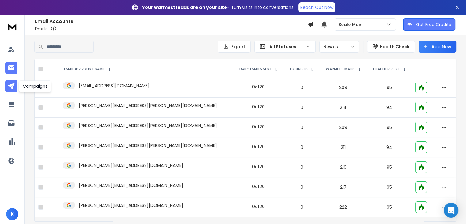 Image resolution: width=466 pixels, height=224 pixels. I want to click on img: logo, so click(12, 26).